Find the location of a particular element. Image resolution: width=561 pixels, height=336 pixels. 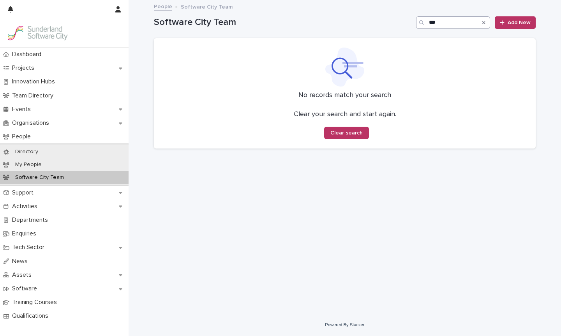

span: Clear search is located at coordinates (346, 133).